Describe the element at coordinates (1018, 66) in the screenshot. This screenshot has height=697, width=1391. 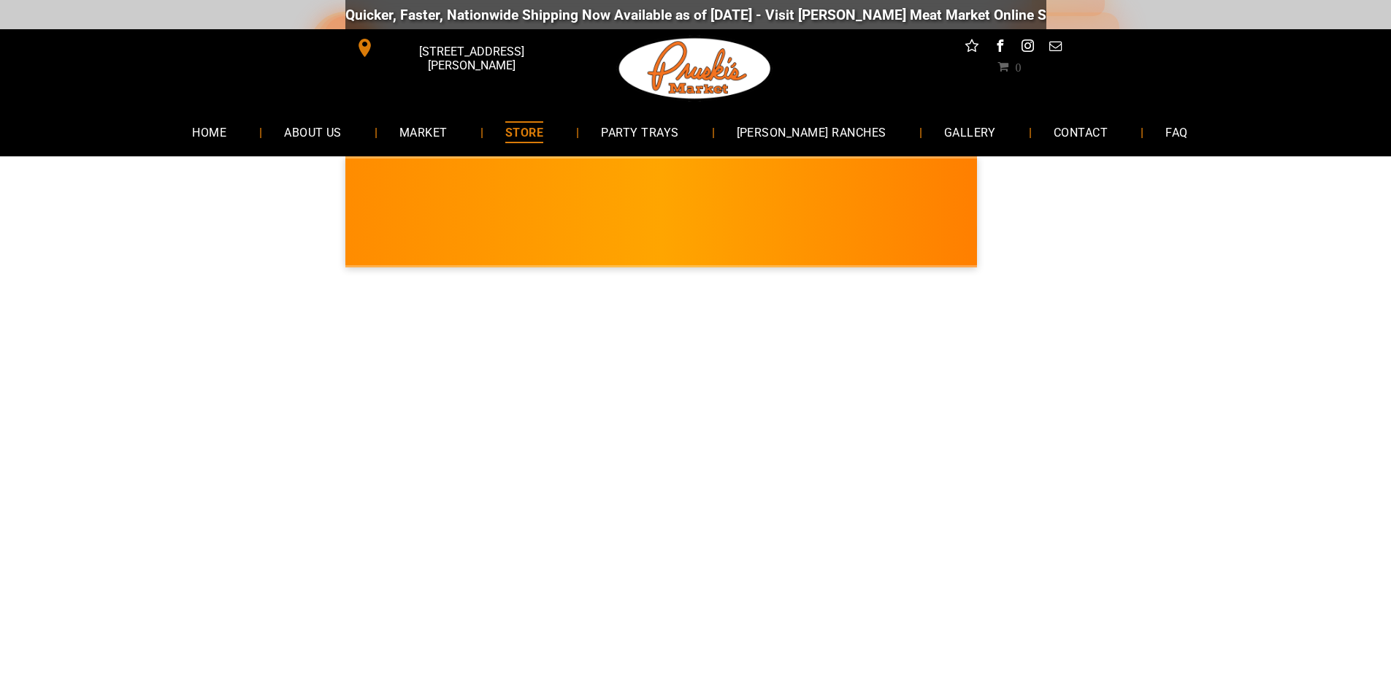
I see `span: 0` at that location.